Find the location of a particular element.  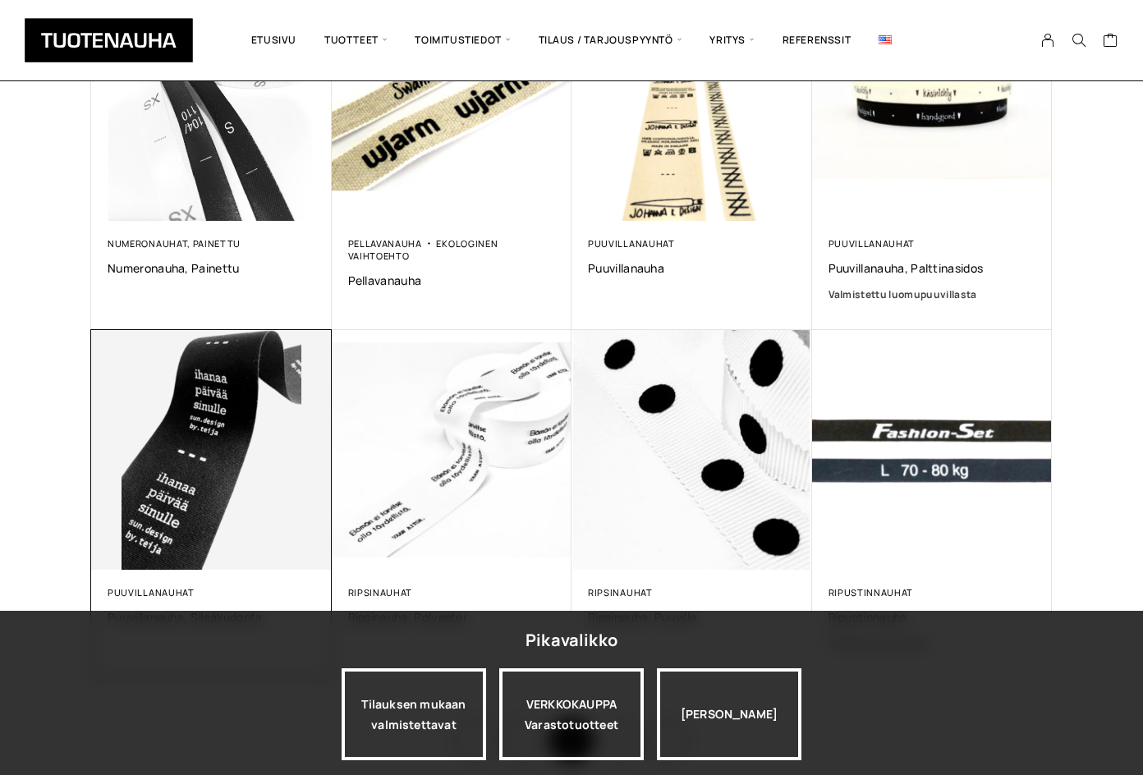

a: Ripustinnauha is located at coordinates (932, 617).